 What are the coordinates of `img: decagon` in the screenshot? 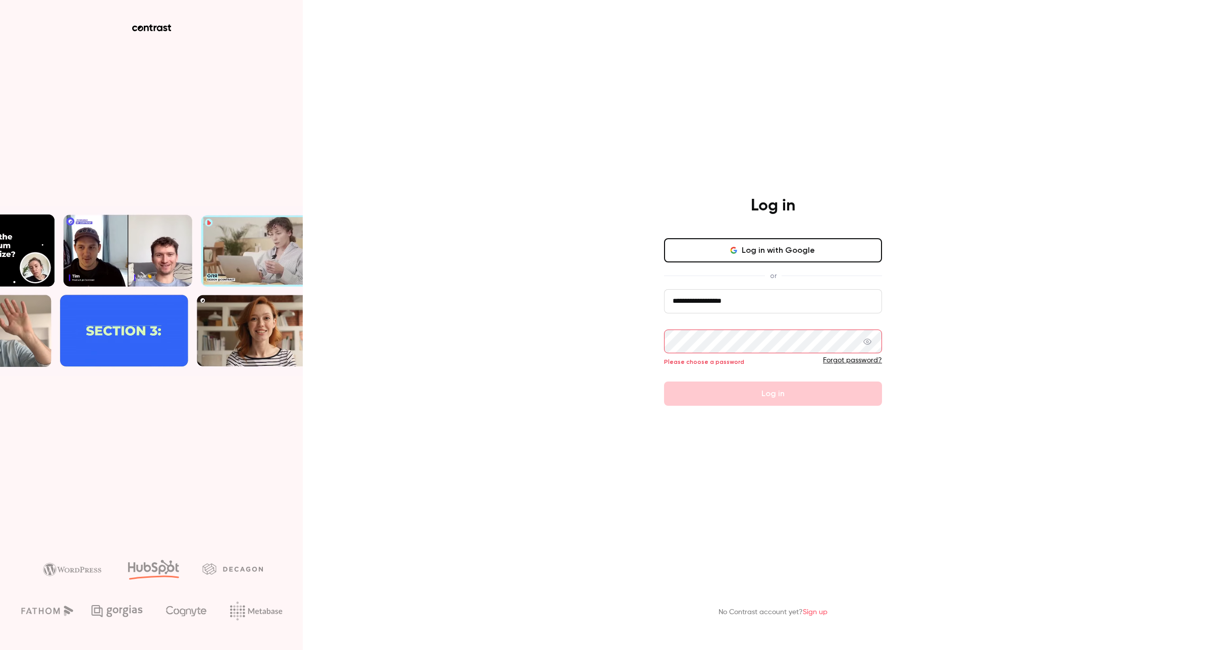 It's located at (233, 569).